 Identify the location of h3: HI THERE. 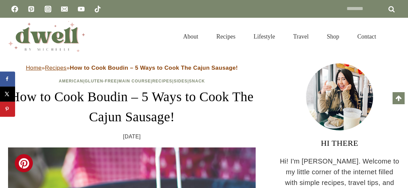
(340, 143).